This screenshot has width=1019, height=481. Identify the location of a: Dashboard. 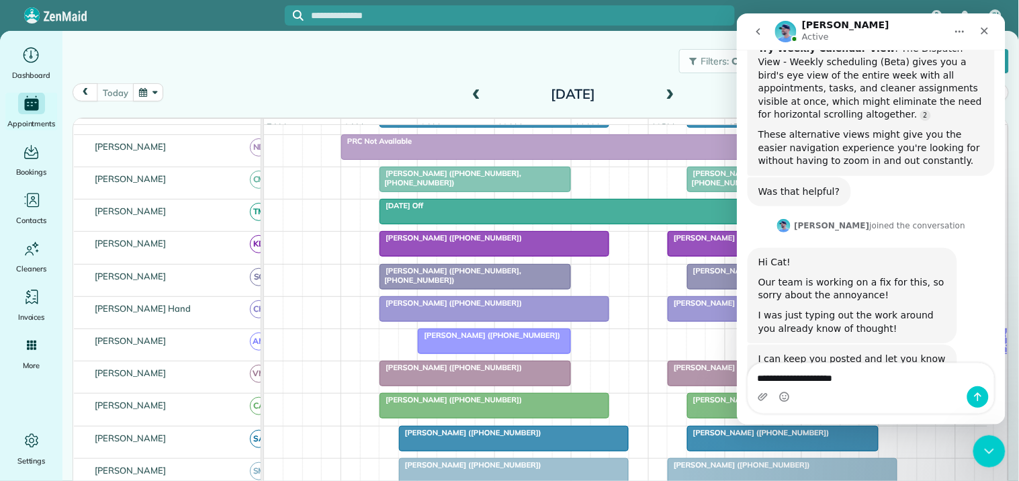
(31, 63).